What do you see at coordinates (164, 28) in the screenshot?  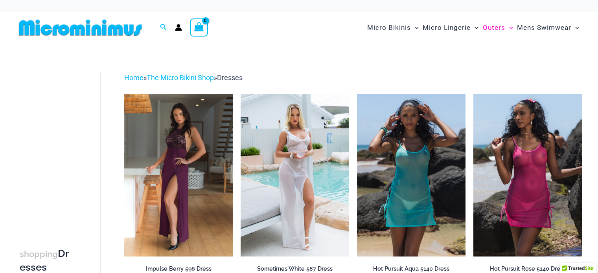 I see `a: Search icon link` at bounding box center [164, 28].